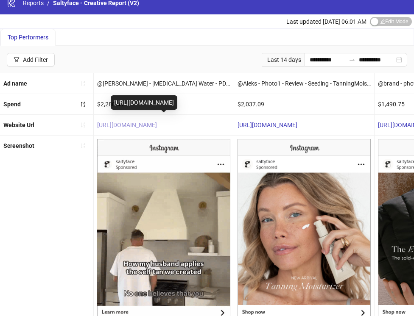 Image resolution: width=414 pixels, height=316 pixels. I want to click on span: filter, so click(17, 60).